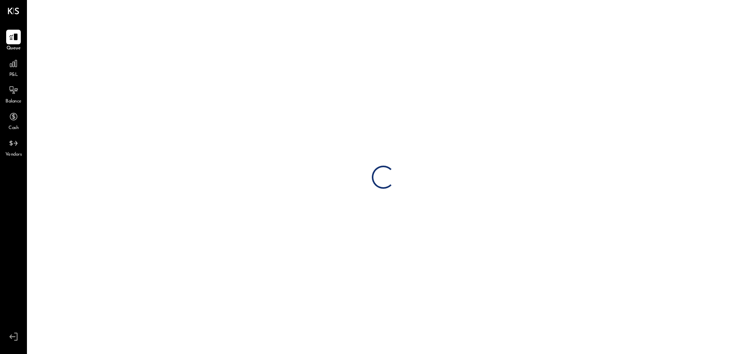 The height and width of the screenshot is (354, 739). What do you see at coordinates (13, 48) in the screenshot?
I see `span: Queue` at bounding box center [13, 48].